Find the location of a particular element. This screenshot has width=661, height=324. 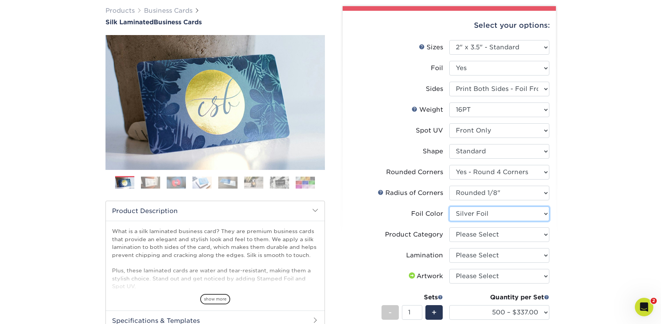

div: Product Category is located at coordinates (414, 234).